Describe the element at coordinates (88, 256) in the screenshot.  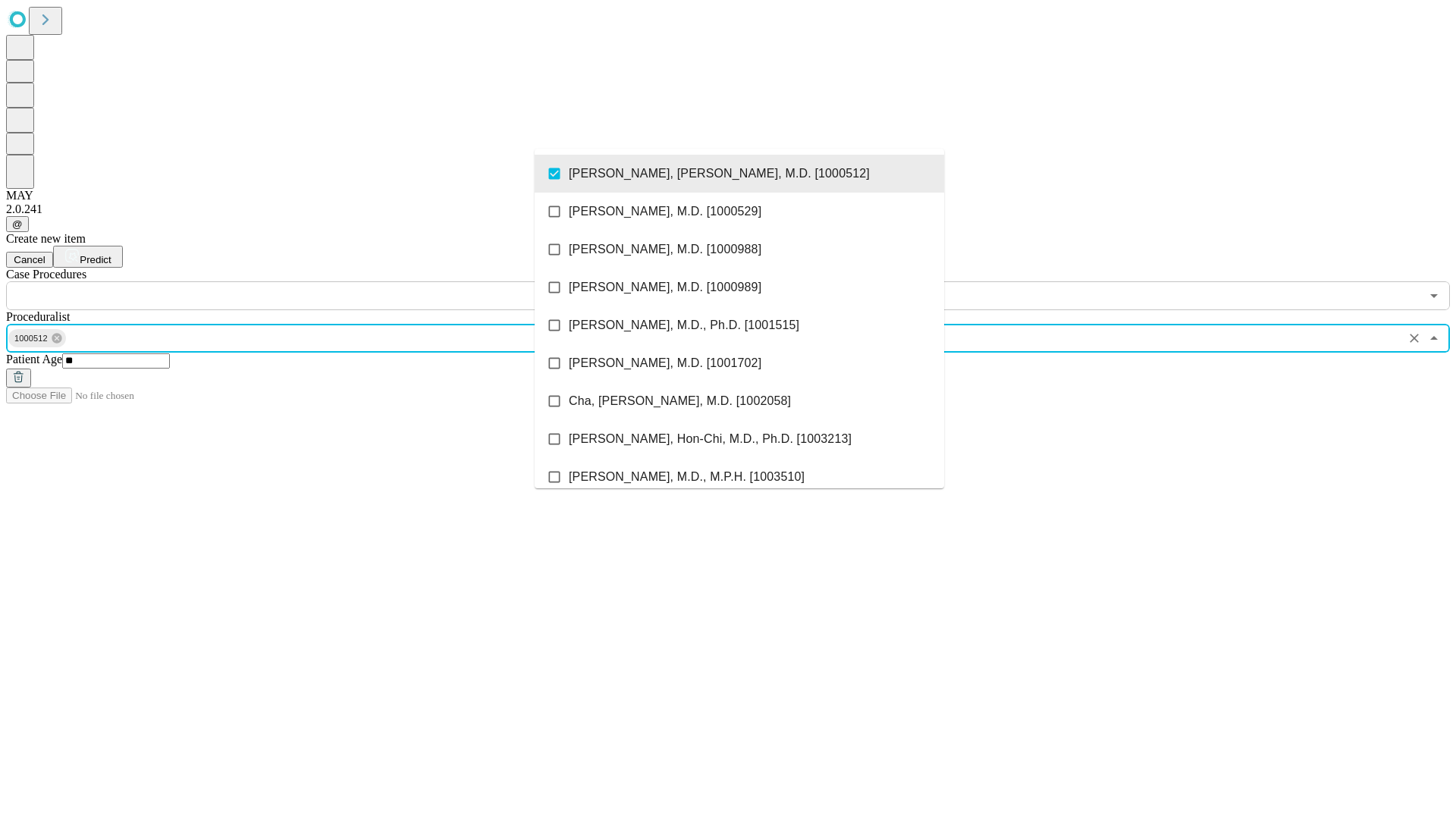
I see `button: Predict` at that location.